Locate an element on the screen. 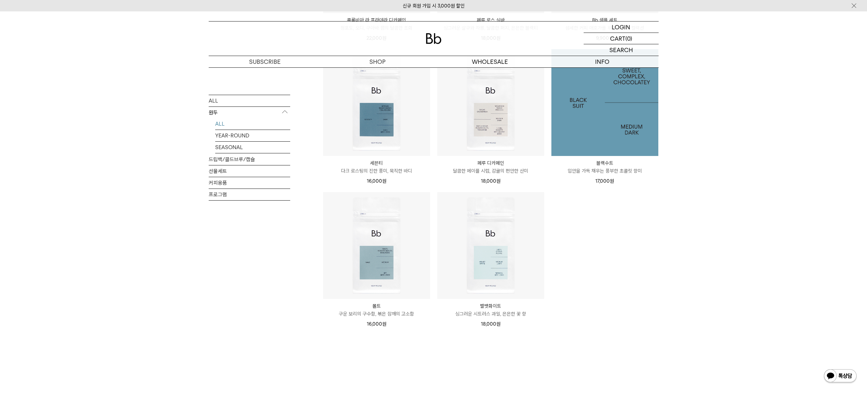 The height and width of the screenshot is (394, 867). p: 구운 보리의 구수함, 볶은 참깨의 고소함 is located at coordinates (376, 314).